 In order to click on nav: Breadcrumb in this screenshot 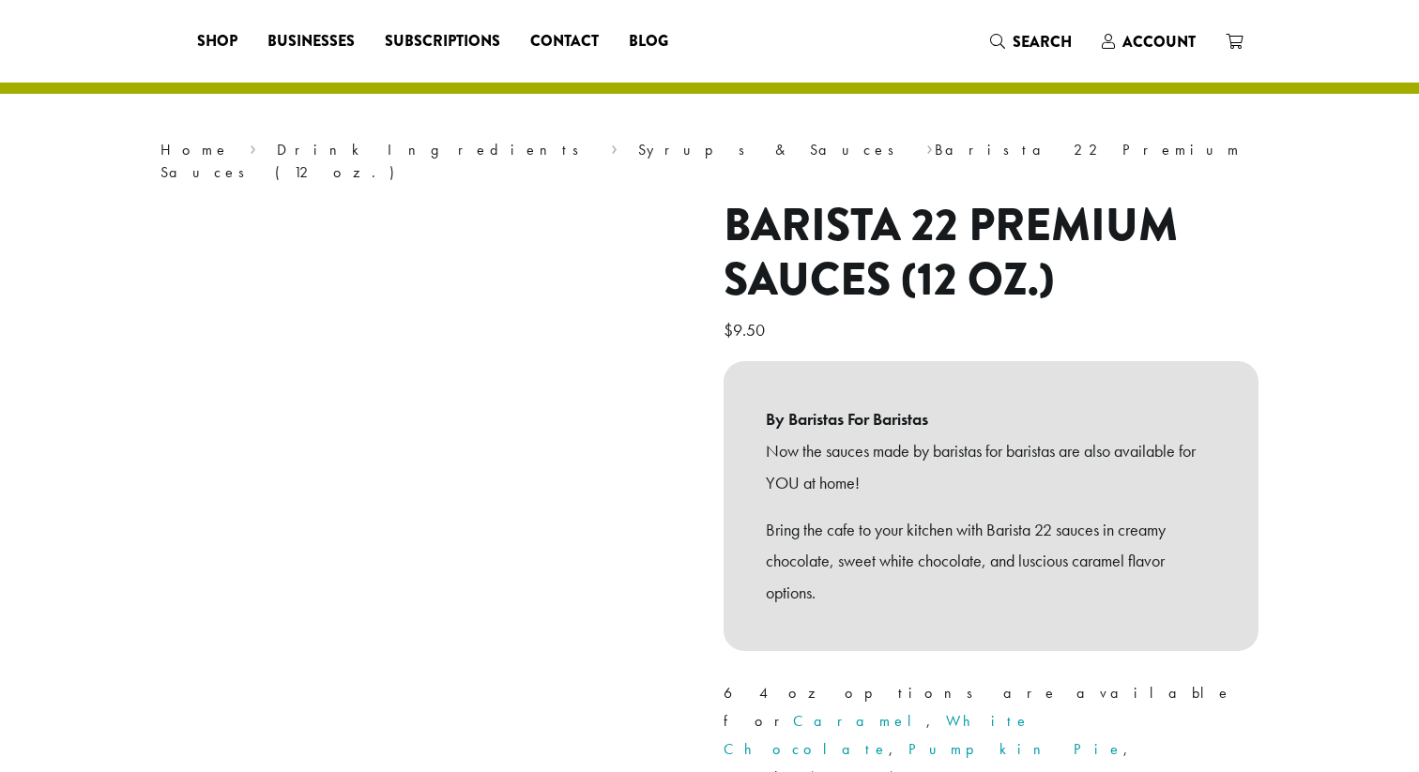, I will do `click(709, 161)`.